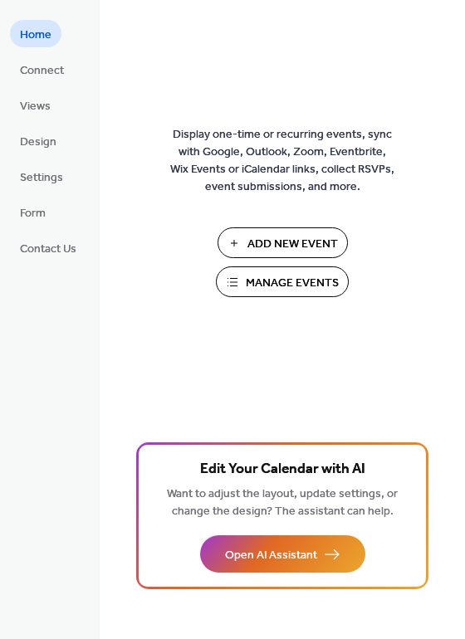  I want to click on span: Contact Us, so click(48, 249).